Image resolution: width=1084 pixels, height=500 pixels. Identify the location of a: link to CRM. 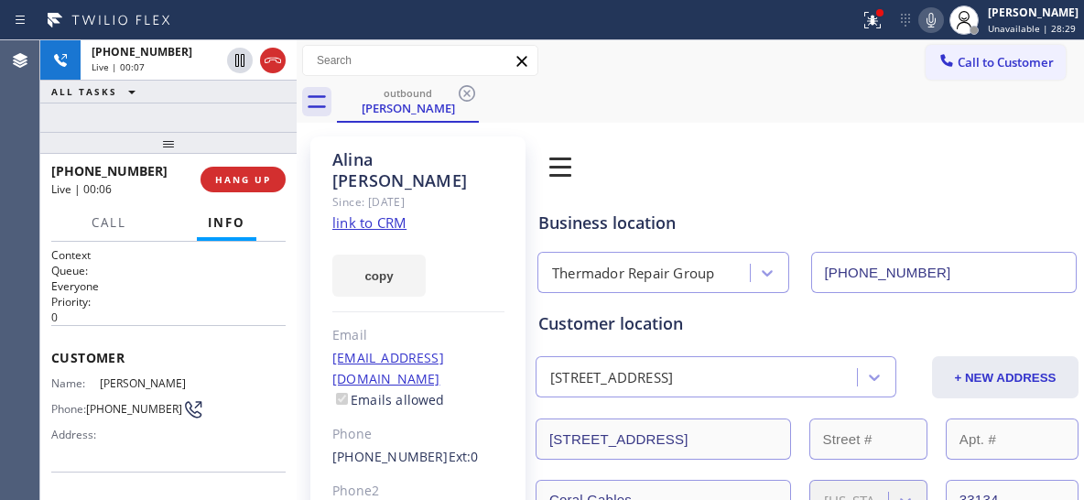
(369, 222).